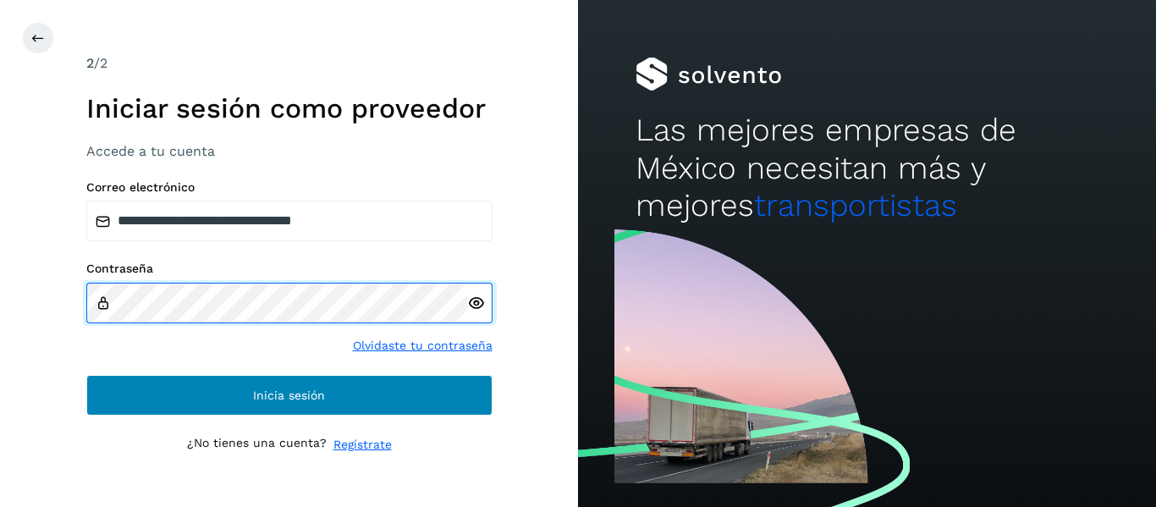  I want to click on span: transportistas, so click(855, 205).